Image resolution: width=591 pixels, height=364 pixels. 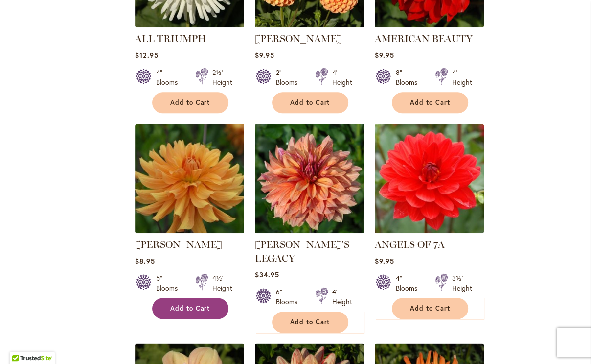 What do you see at coordinates (309, 230) in the screenshot?
I see `a: Andy's Legacy` at bounding box center [309, 230].